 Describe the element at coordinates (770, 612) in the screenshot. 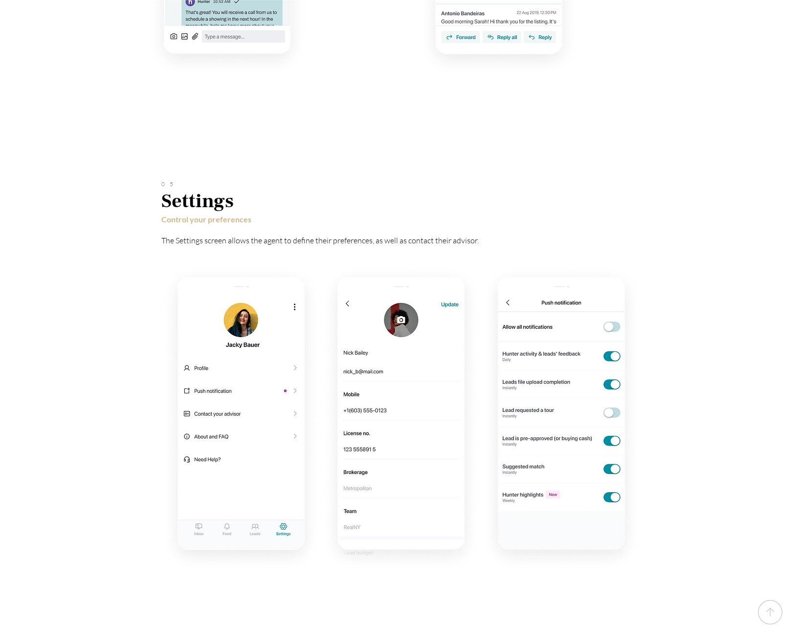

I see `svg: up` at that location.